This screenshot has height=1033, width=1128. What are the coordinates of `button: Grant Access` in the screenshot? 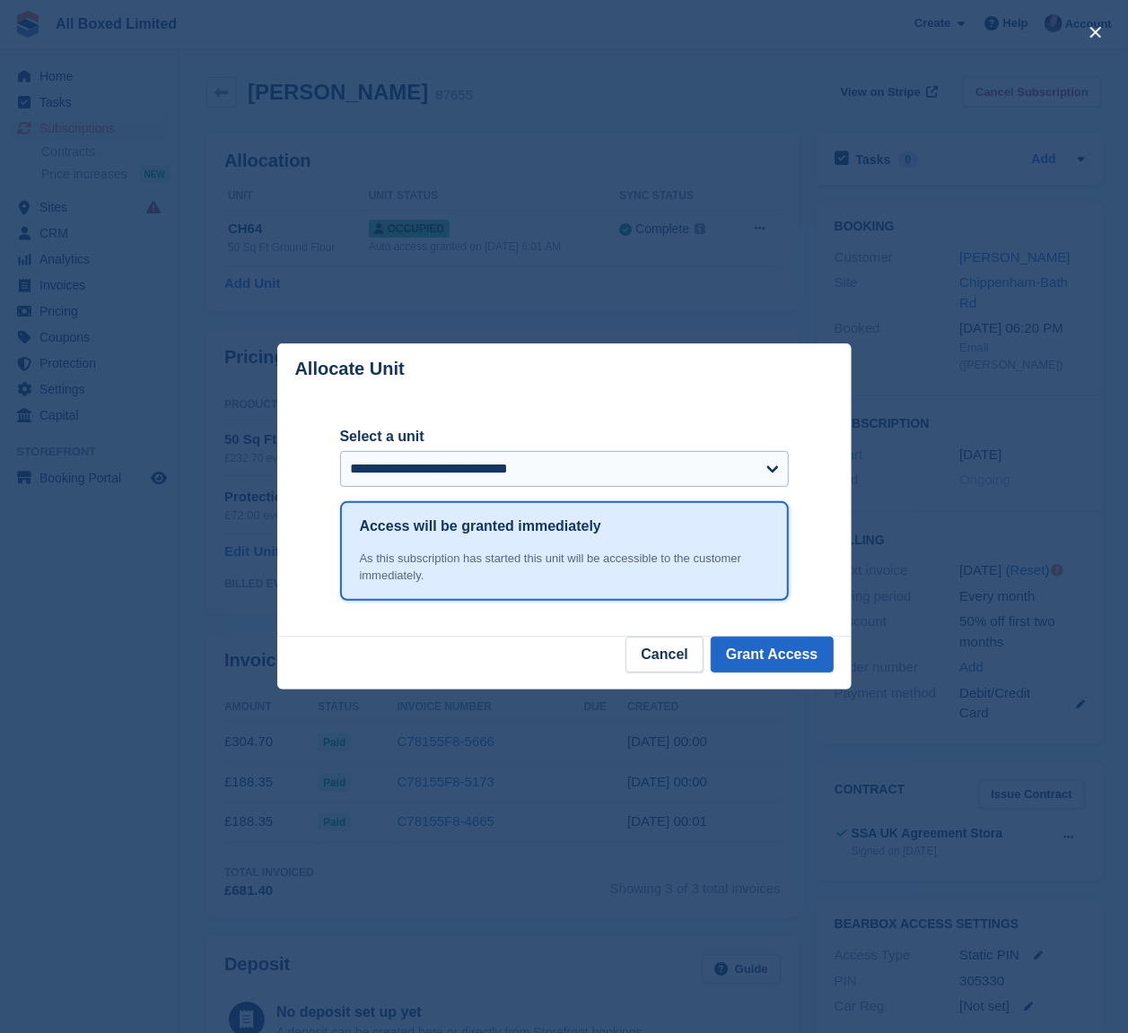 It's located at (771, 655).